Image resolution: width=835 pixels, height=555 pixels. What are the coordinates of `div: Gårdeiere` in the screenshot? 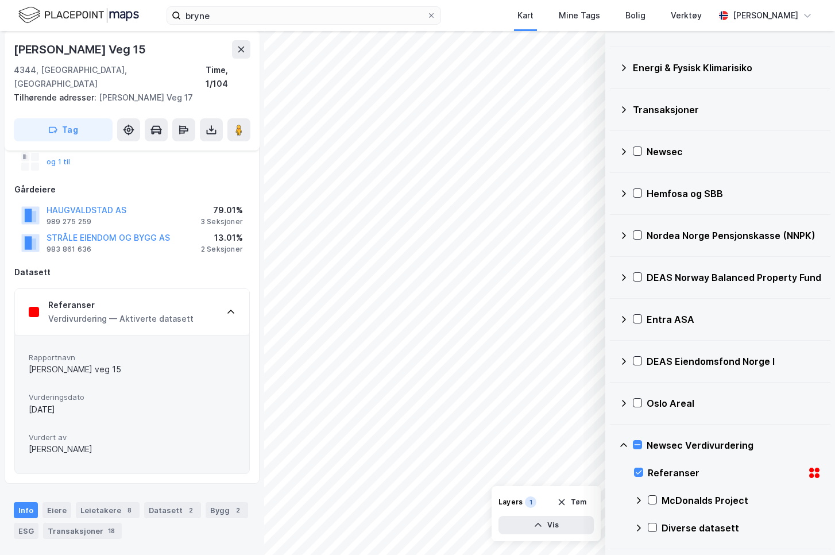 It's located at (132, 190).